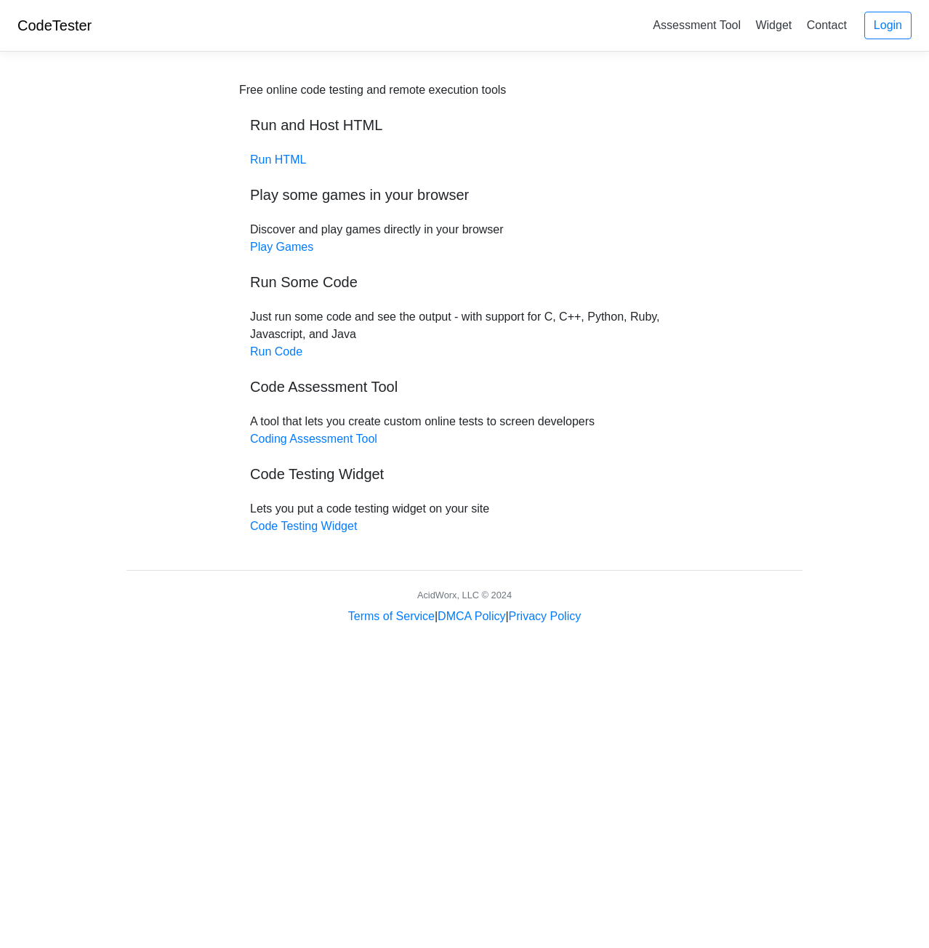 The height and width of the screenshot is (948, 929). I want to click on a: Code Testing Widget, so click(303, 526).